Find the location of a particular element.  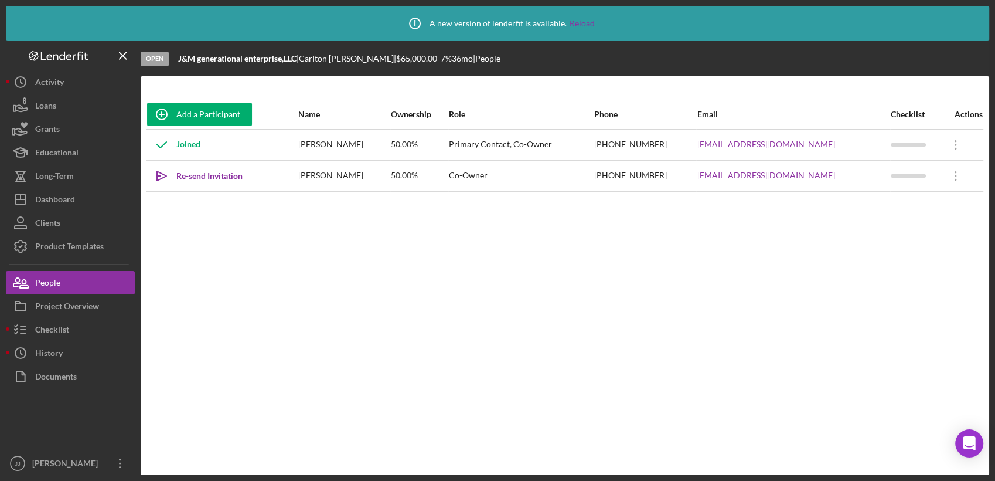

a: Dashboard is located at coordinates (70, 199).